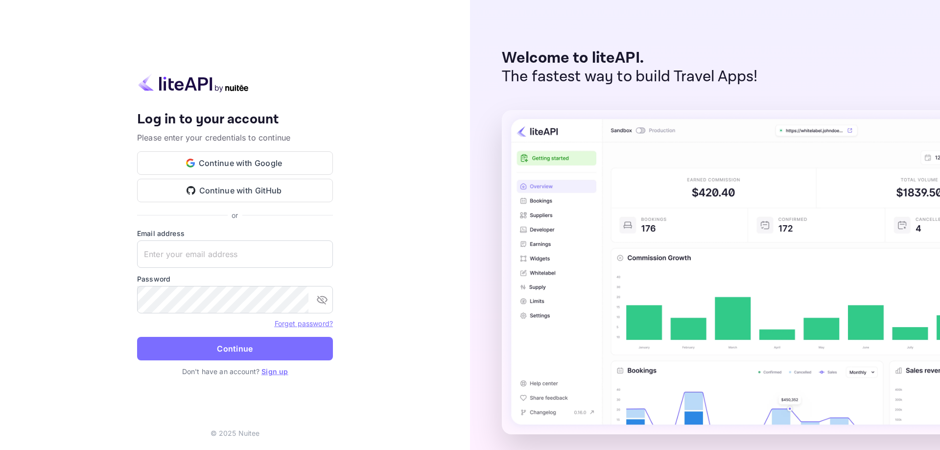  Describe the element at coordinates (235, 163) in the screenshot. I see `button: Continue with Google` at that location.